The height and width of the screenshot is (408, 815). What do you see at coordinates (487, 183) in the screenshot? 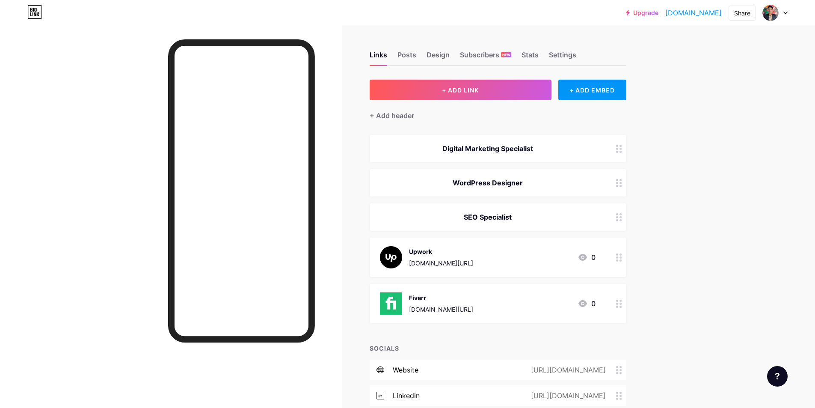
I see `div: WordPress Designer` at bounding box center [487, 183].